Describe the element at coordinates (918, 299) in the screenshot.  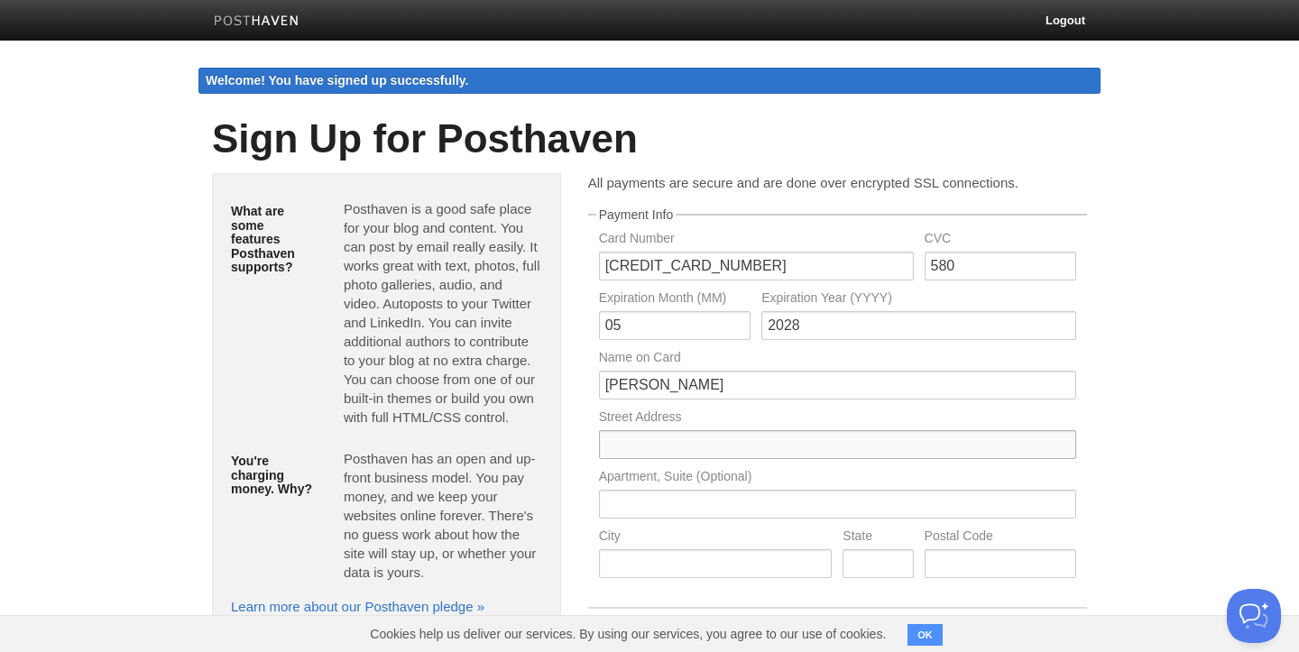
I see `label: Expiration Year (YYYY)` at that location.